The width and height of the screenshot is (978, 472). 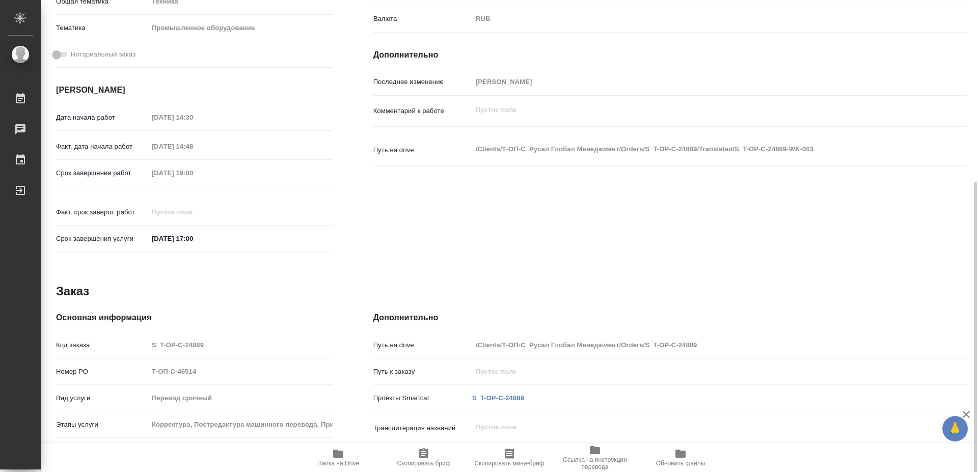 I want to click on p: Номер РО, so click(x=102, y=372).